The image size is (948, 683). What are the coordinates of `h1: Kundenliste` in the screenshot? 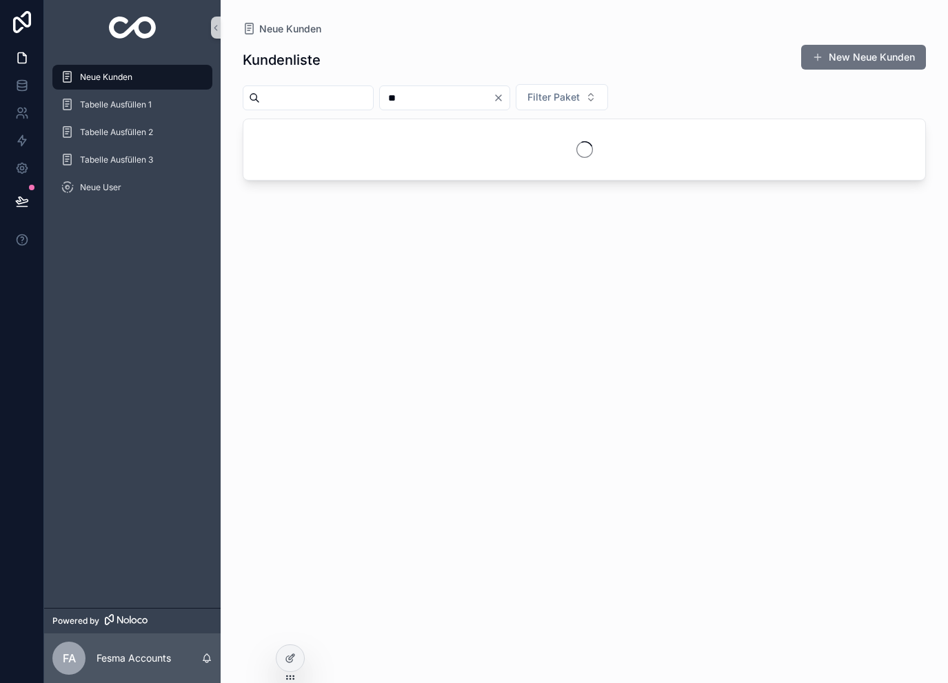 It's located at (281, 60).